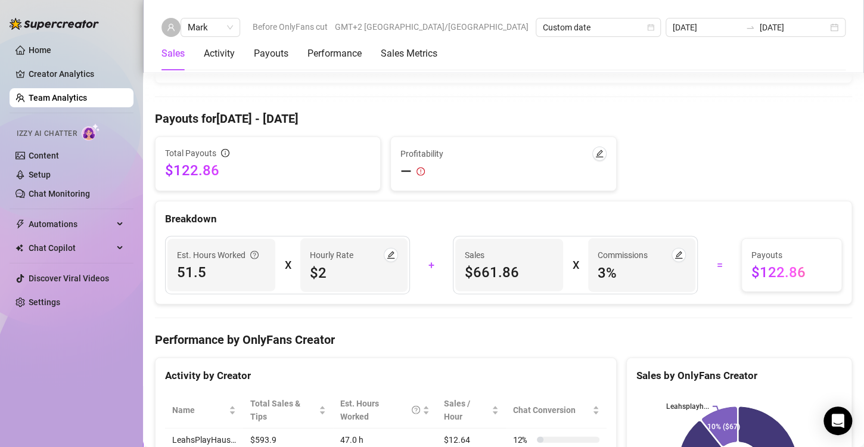  I want to click on div: Activity by Creator, so click(386, 376).